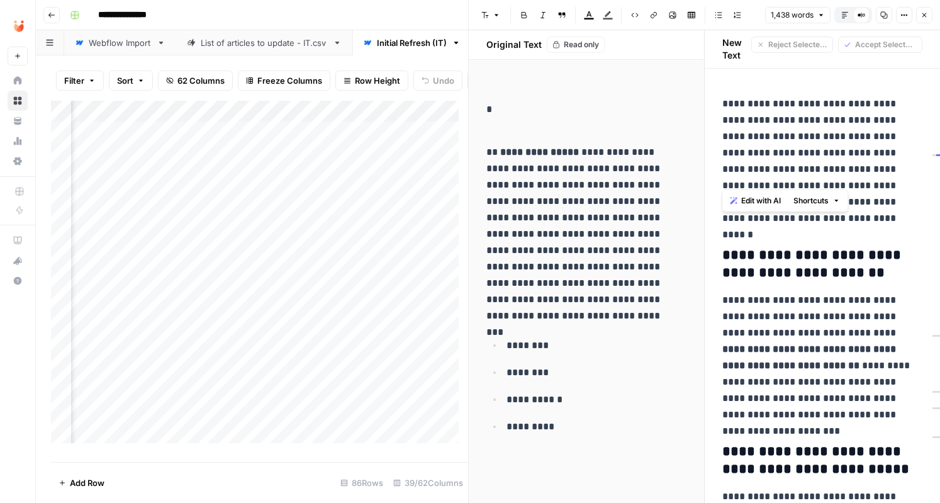  I want to click on button: Reject Selected Changes, so click(792, 45).